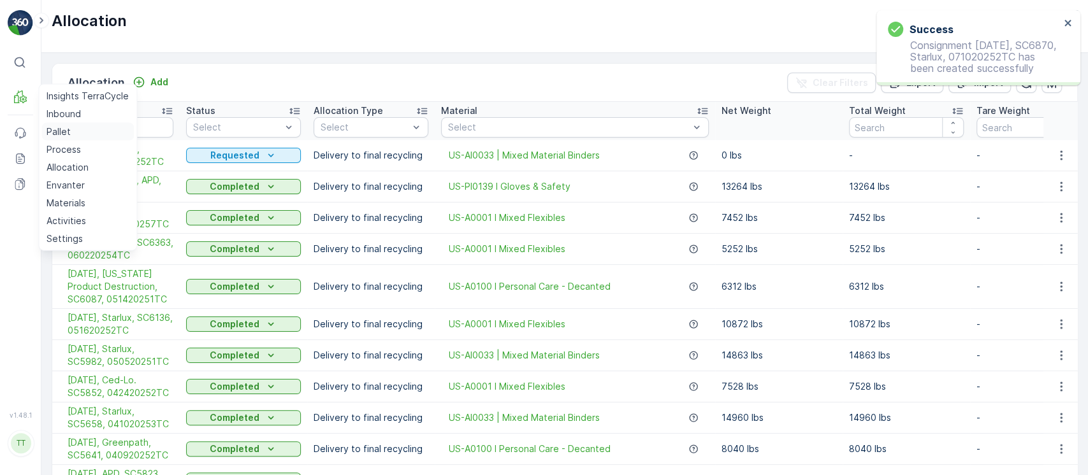 This screenshot has height=475, width=1088. What do you see at coordinates (201, 111) in the screenshot?
I see `p: Status` at bounding box center [201, 111].